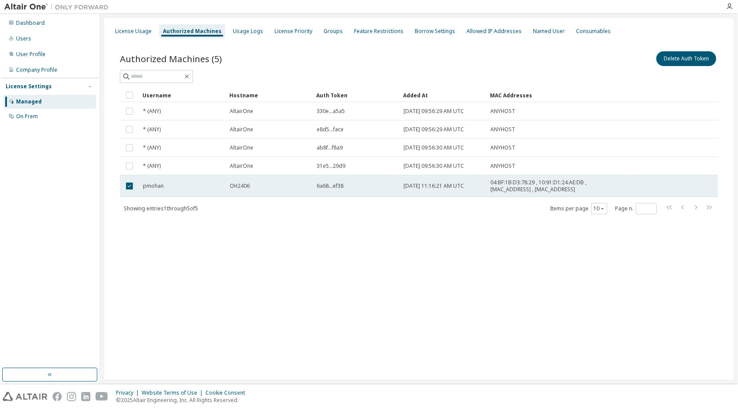 This screenshot has width=738, height=409. I want to click on div: Borrow Settings, so click(435, 31).